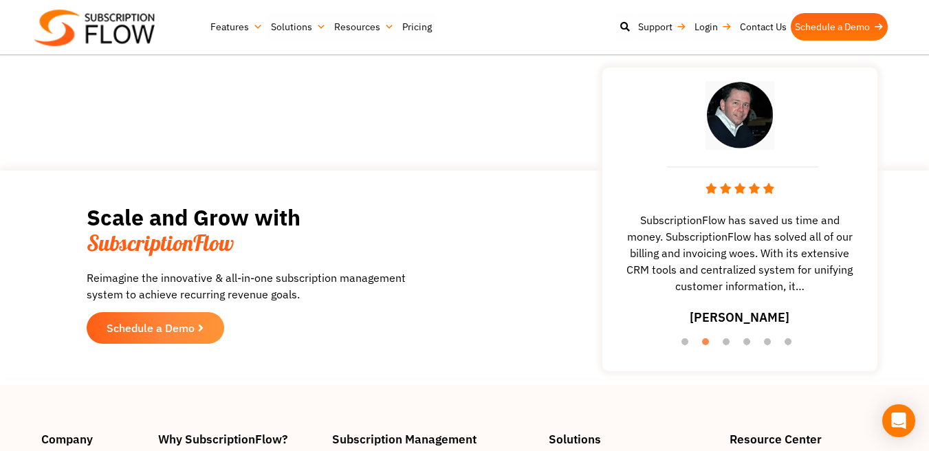  I want to click on h4: Company, so click(93, 439).